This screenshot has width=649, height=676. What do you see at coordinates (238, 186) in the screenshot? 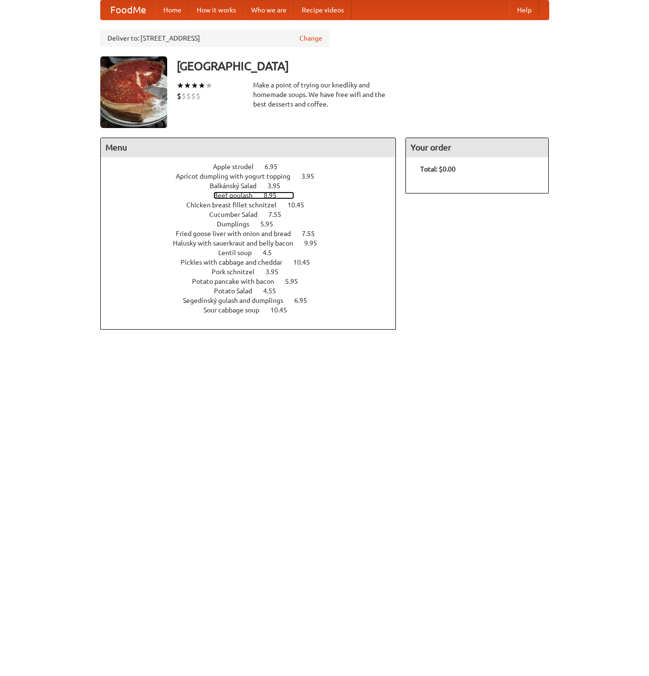
I see `span: Balkánský Salad` at bounding box center [238, 186].